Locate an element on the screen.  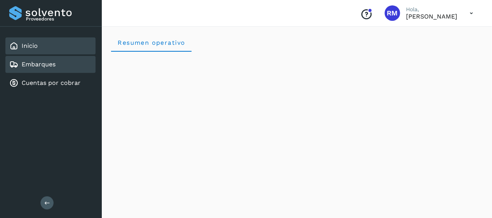
a: Cuentas por cobrar is located at coordinates (51, 83).